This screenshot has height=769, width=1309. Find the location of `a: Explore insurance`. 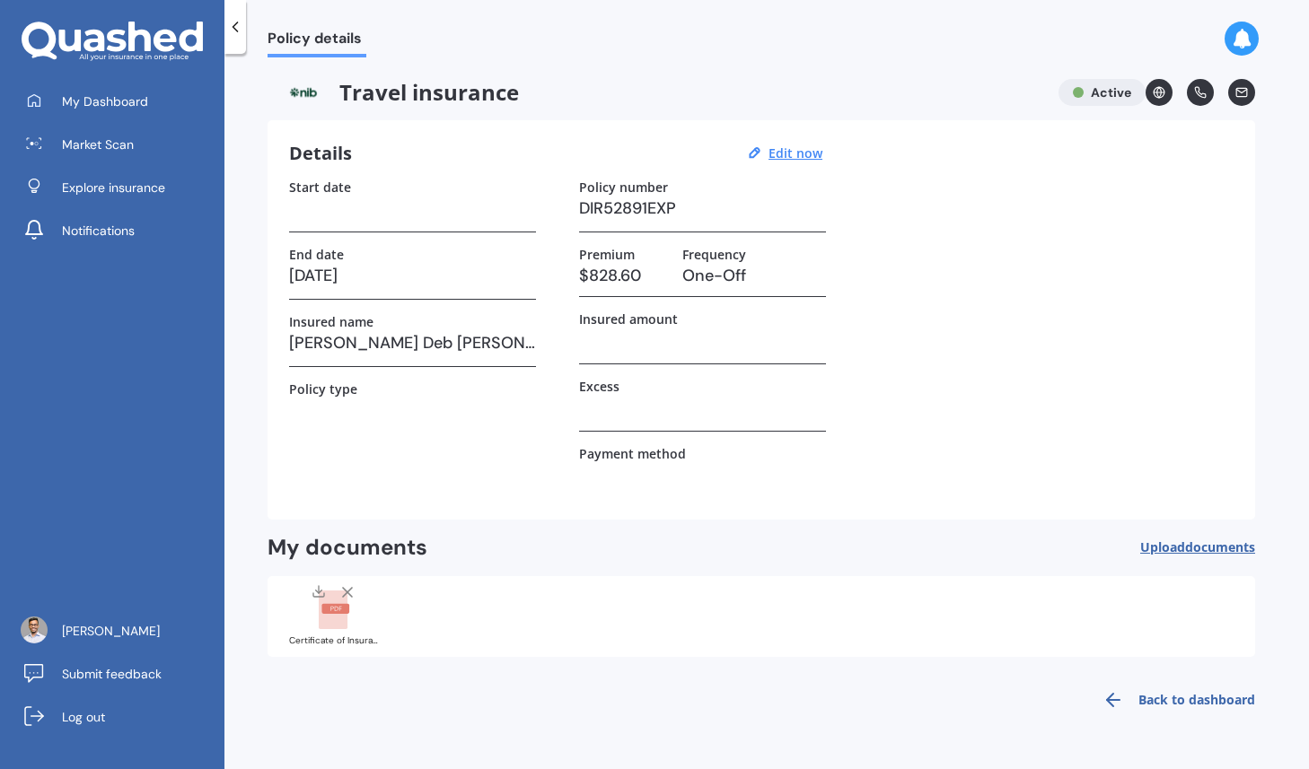

a: Explore insurance is located at coordinates (118, 188).